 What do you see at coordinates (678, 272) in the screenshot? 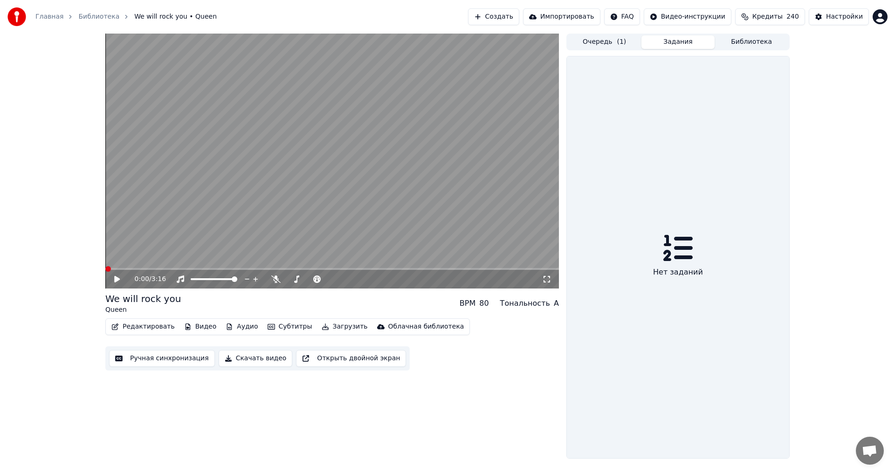
I see `div: Нет заданий` at bounding box center [678, 272].